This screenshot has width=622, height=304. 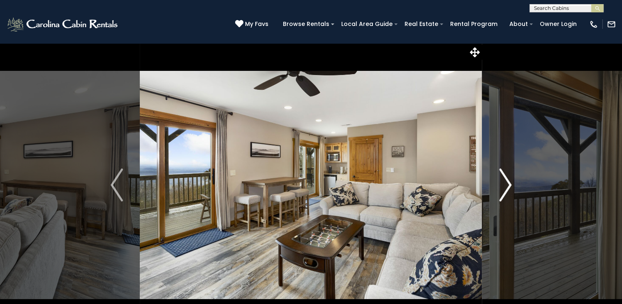 What do you see at coordinates (306, 24) in the screenshot?
I see `a: Browse Rentals` at bounding box center [306, 24].